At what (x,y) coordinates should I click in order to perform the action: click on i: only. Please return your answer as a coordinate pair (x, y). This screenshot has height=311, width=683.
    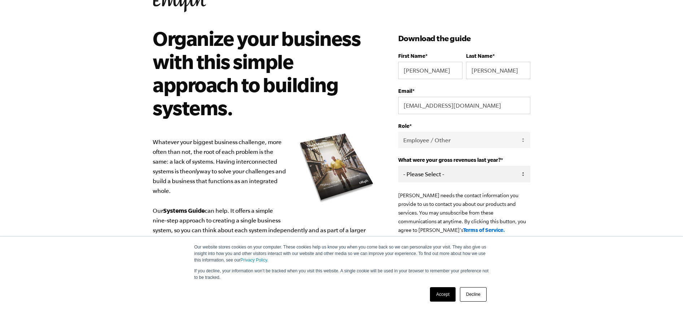
    Looking at the image, I should click on (194, 171).